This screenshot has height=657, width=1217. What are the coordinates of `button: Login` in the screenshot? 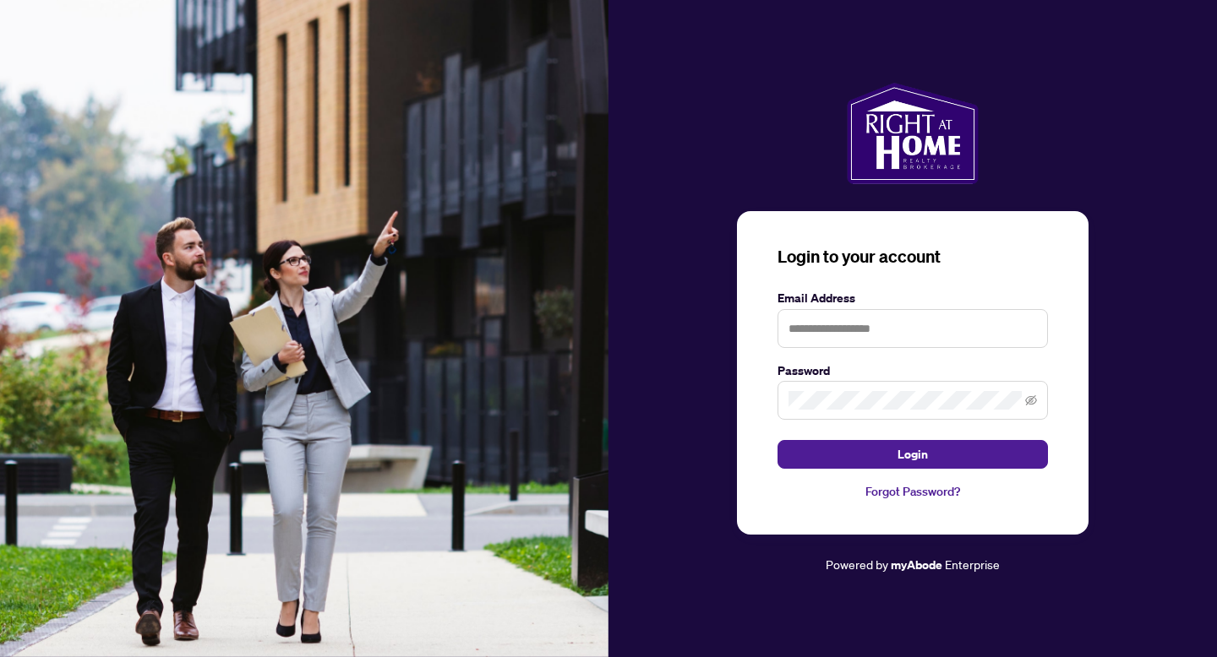 It's located at (912, 455).